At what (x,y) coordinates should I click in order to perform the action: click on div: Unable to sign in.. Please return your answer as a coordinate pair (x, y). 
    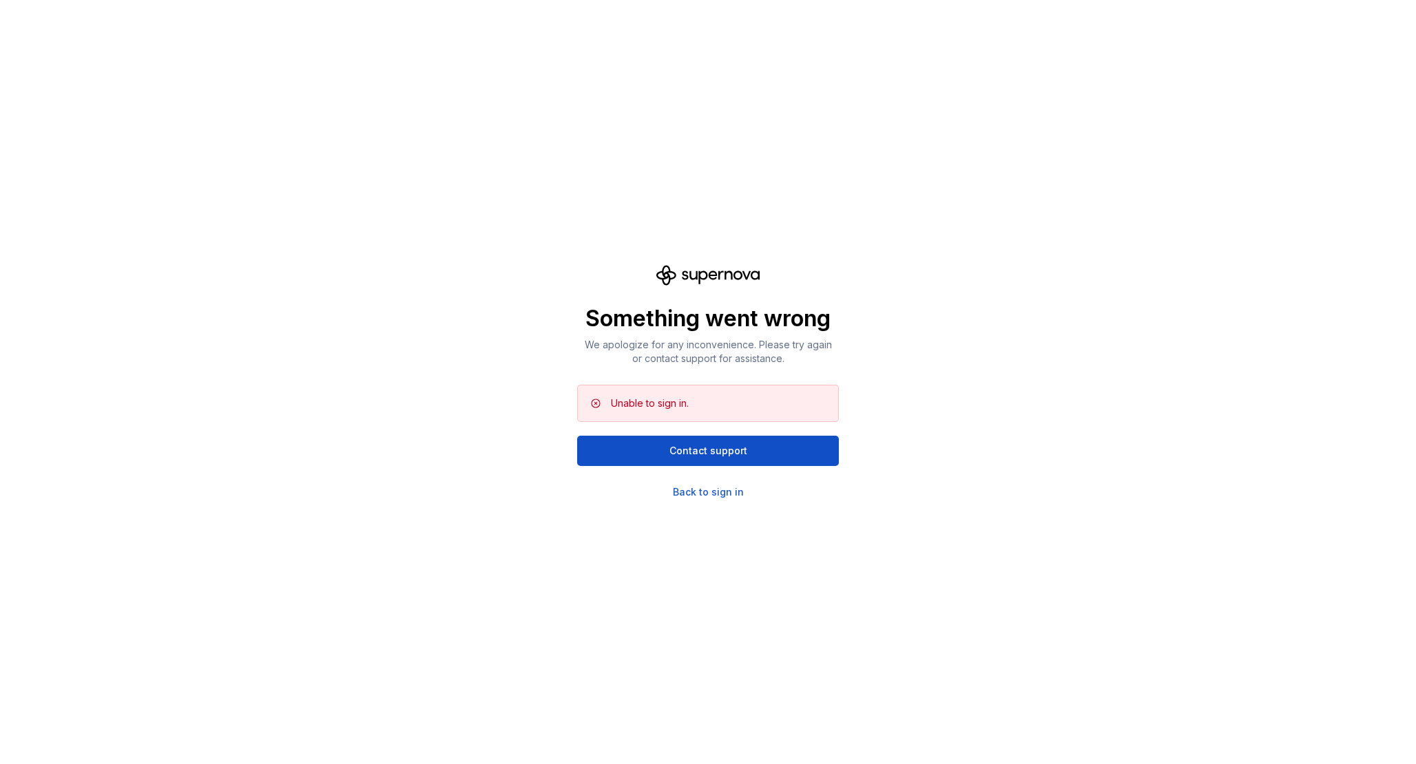
    Looking at the image, I should click on (649, 404).